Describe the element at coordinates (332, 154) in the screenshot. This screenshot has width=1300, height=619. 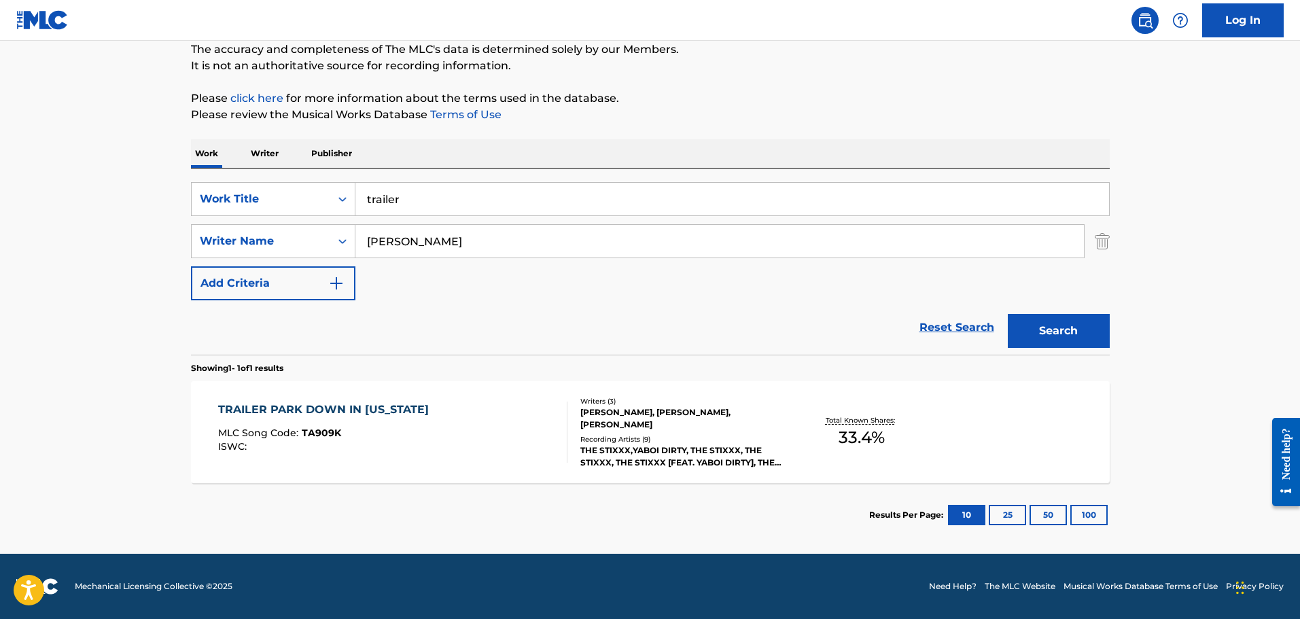
I see `p: Publisher` at that location.